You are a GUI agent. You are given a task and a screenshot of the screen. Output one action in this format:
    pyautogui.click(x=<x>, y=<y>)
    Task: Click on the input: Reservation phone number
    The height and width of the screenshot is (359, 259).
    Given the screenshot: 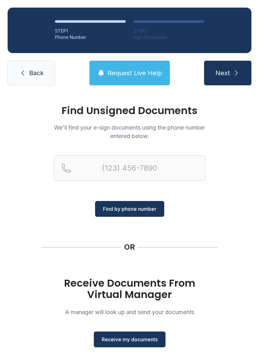 What is the action you would take?
    pyautogui.click(x=130, y=168)
    